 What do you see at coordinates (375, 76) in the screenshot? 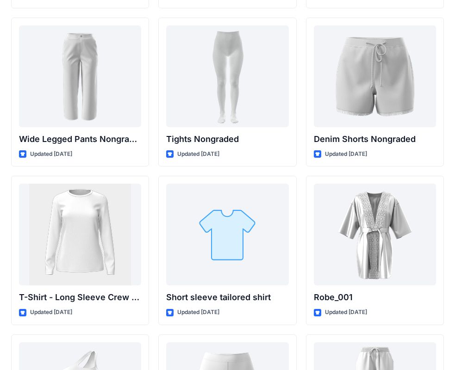
I see `a: Denim Shorts Nongraded` at bounding box center [375, 76].